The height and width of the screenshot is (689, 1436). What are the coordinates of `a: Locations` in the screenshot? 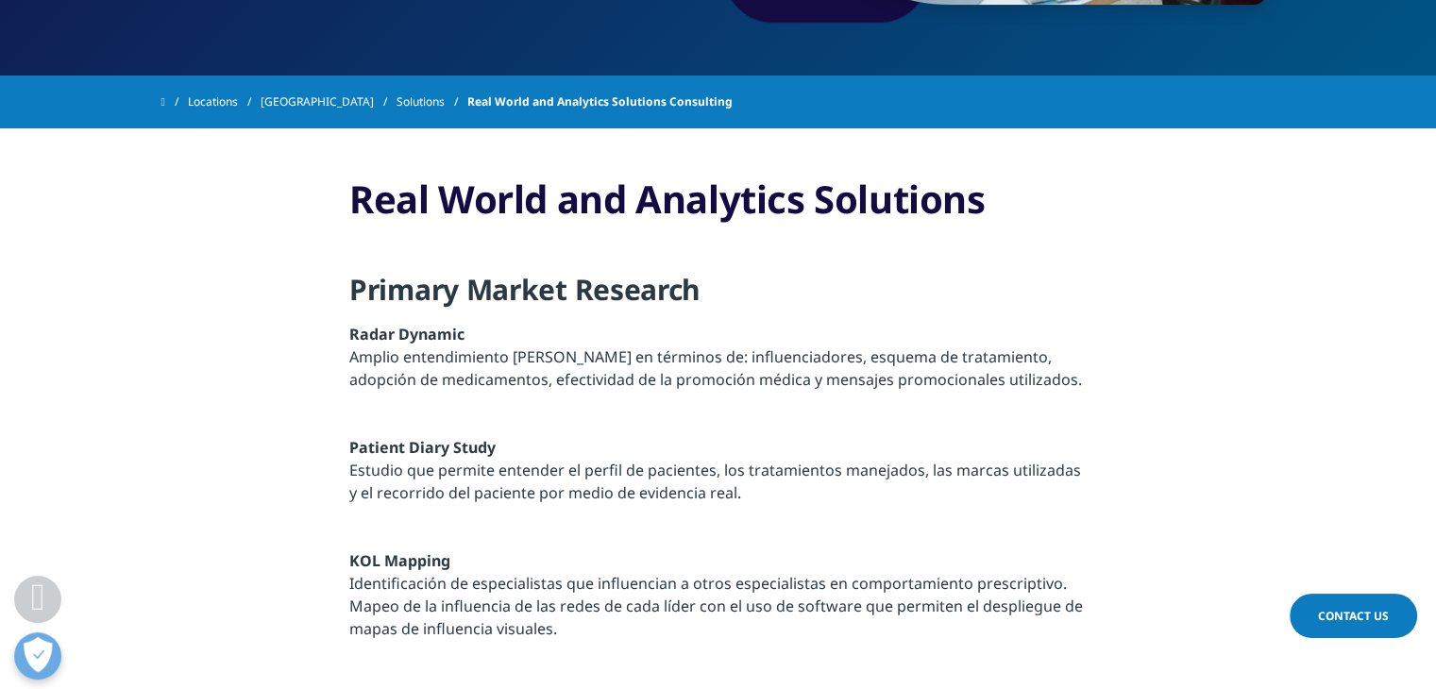 It's located at (224, 102).